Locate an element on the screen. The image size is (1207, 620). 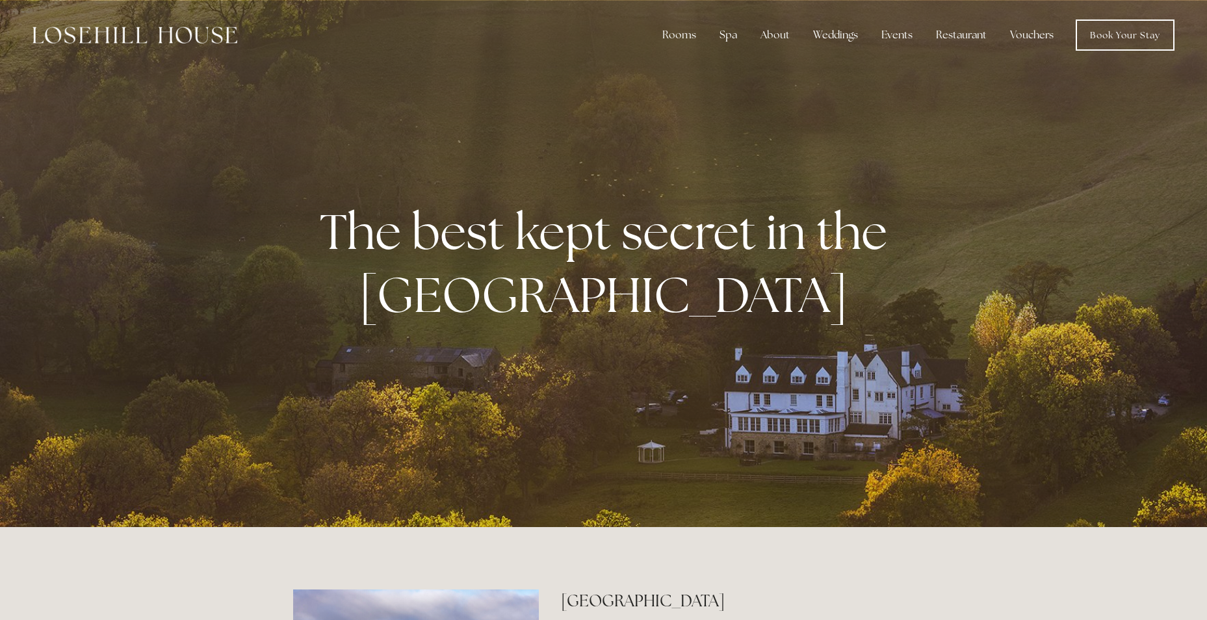
img: Losehill House is located at coordinates (135, 35).